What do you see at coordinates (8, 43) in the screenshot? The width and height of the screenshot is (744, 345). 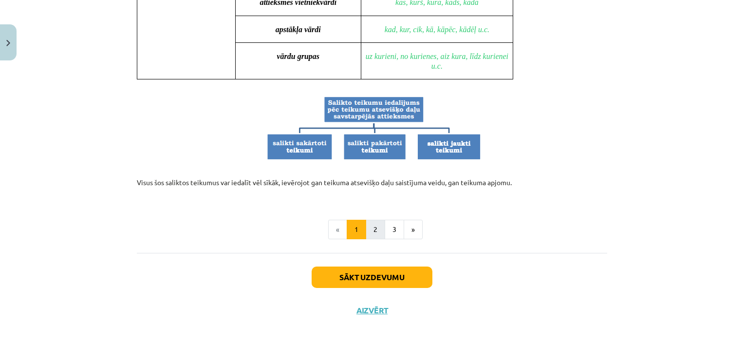 I see `img: icon-close-lesson-0947bae3869378f0d4975bcd49f059093ad1ed9edebbc8119c70593378902aed.svg` at bounding box center [8, 43].